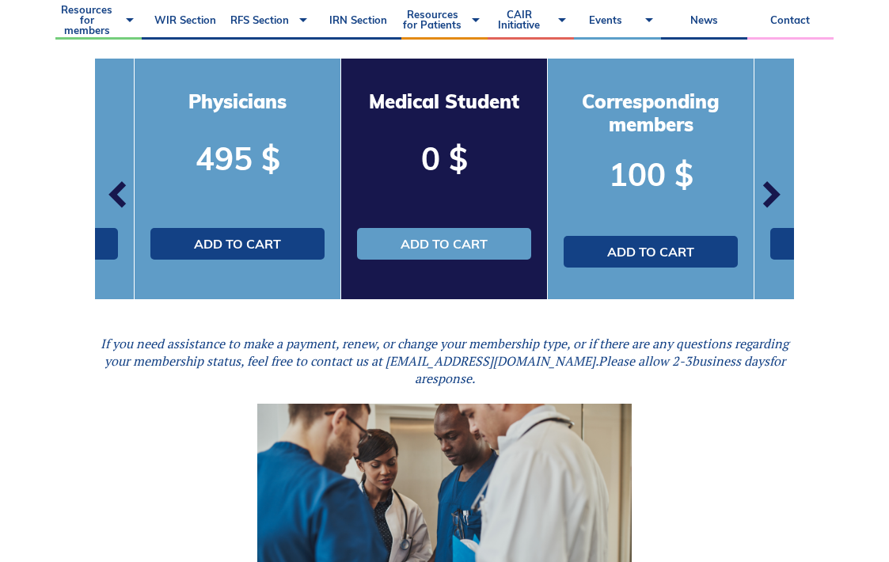  I want to click on p: 0 $, so click(444, 158).